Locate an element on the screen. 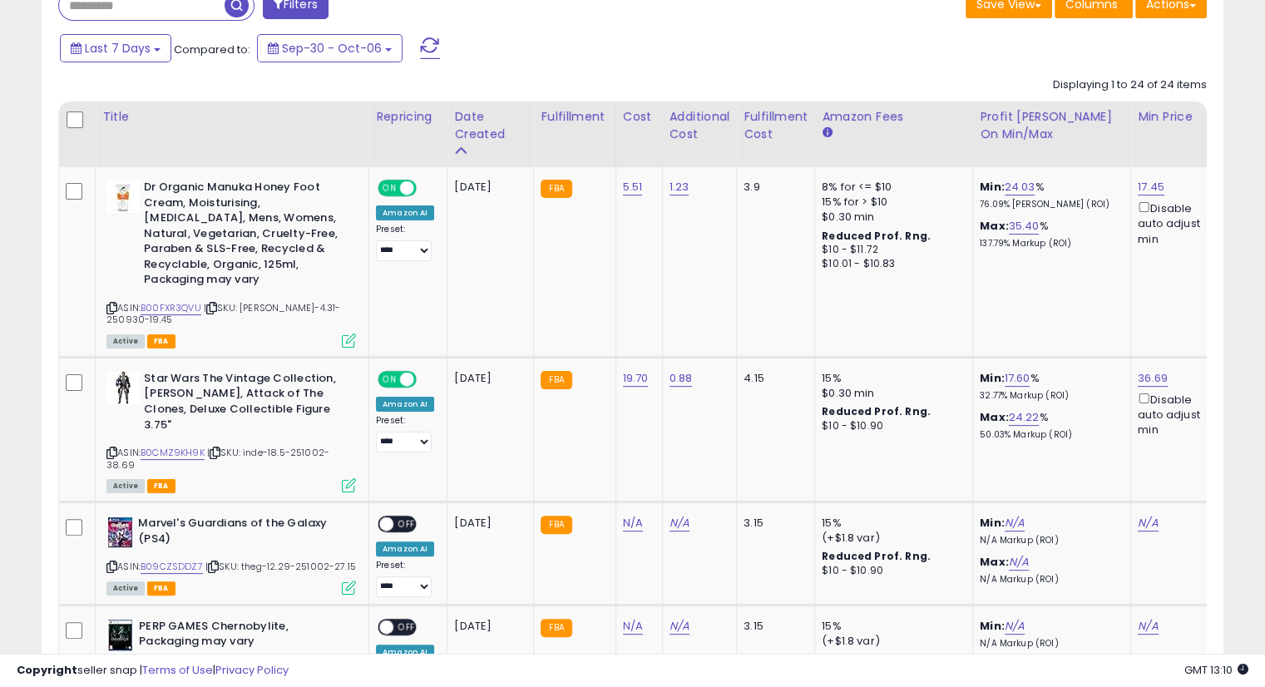 This screenshot has height=687, width=1265. a: 0.88 is located at coordinates (681, 378).